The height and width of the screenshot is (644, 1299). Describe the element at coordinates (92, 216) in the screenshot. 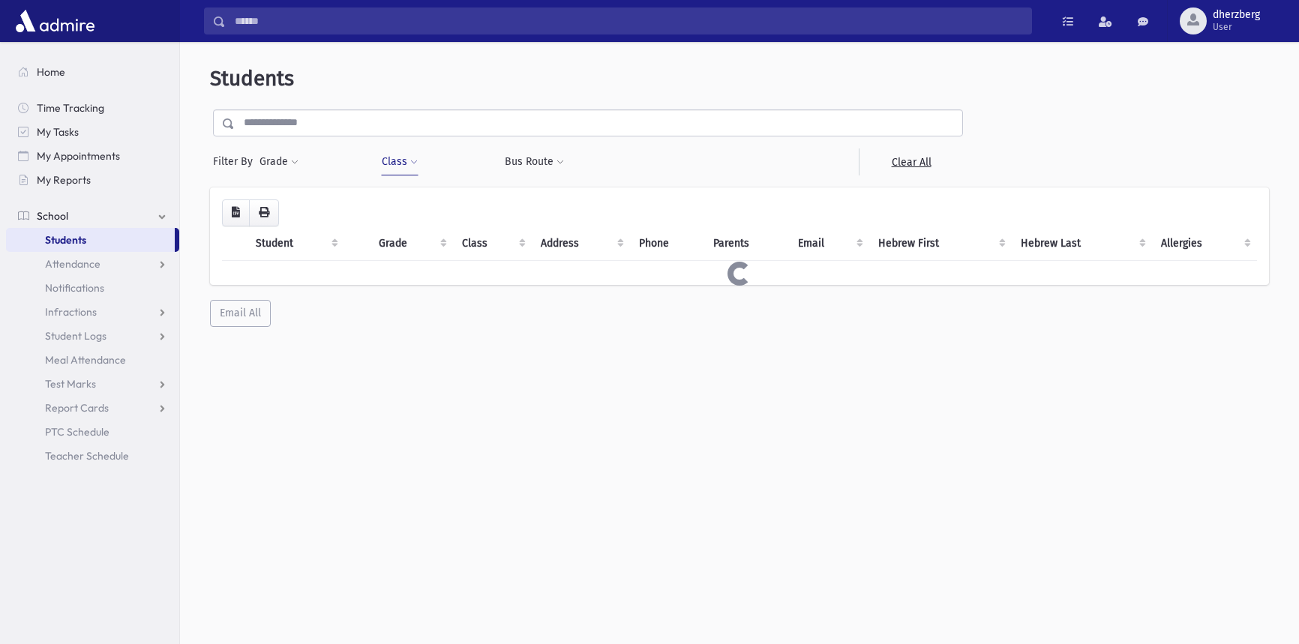

I see `a: School` at that location.